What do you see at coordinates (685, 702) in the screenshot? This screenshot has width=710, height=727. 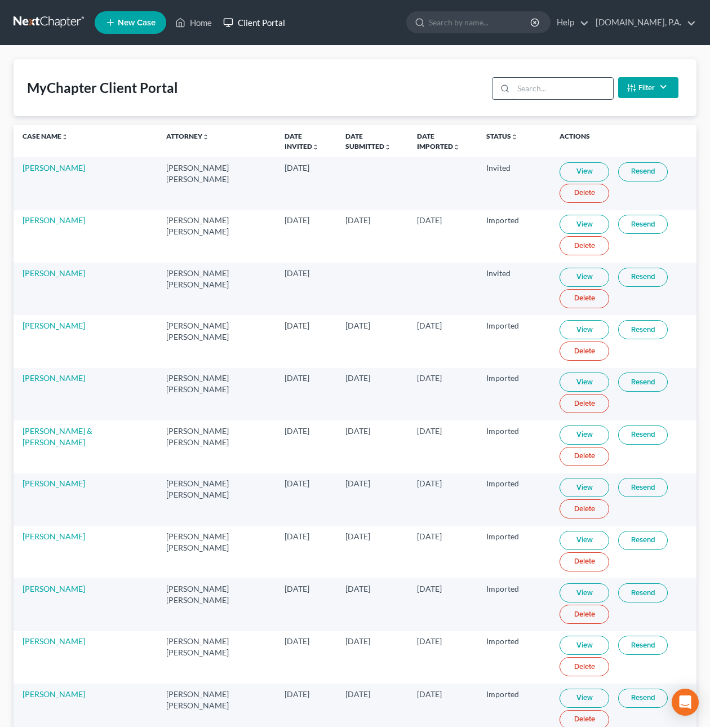 I see `div: Open Intercom Messenger` at bounding box center [685, 702].